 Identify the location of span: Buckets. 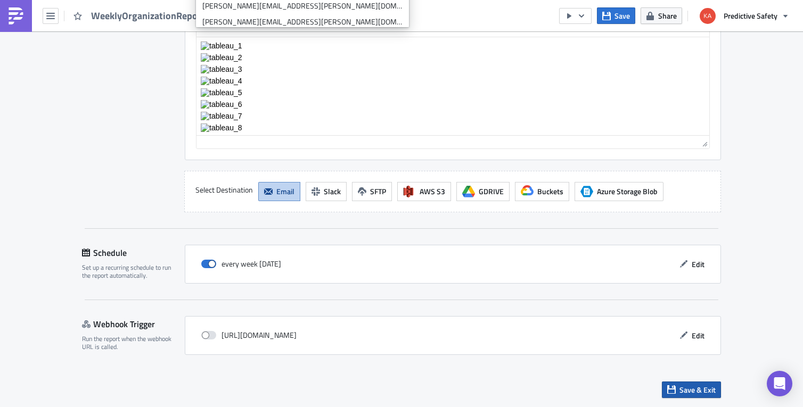
(550, 191).